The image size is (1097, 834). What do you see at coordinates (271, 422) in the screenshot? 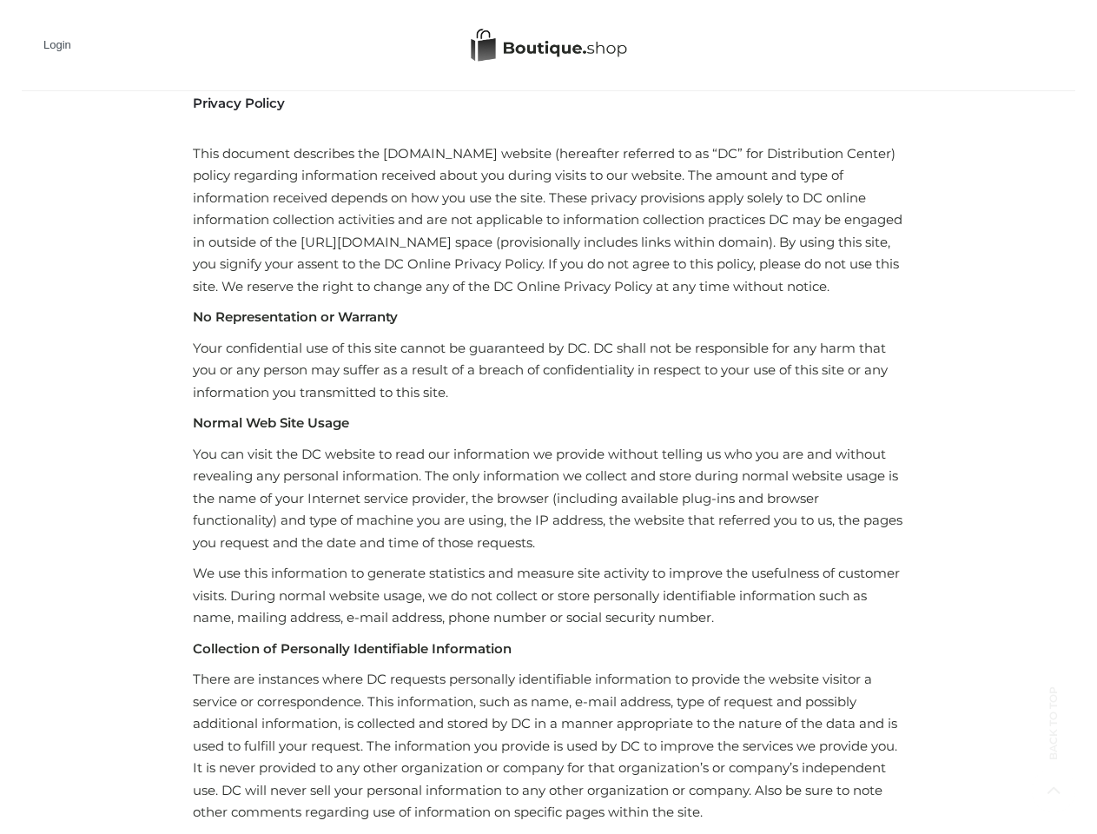
I see `strong: Normal Web Site Usage` at bounding box center [271, 422].